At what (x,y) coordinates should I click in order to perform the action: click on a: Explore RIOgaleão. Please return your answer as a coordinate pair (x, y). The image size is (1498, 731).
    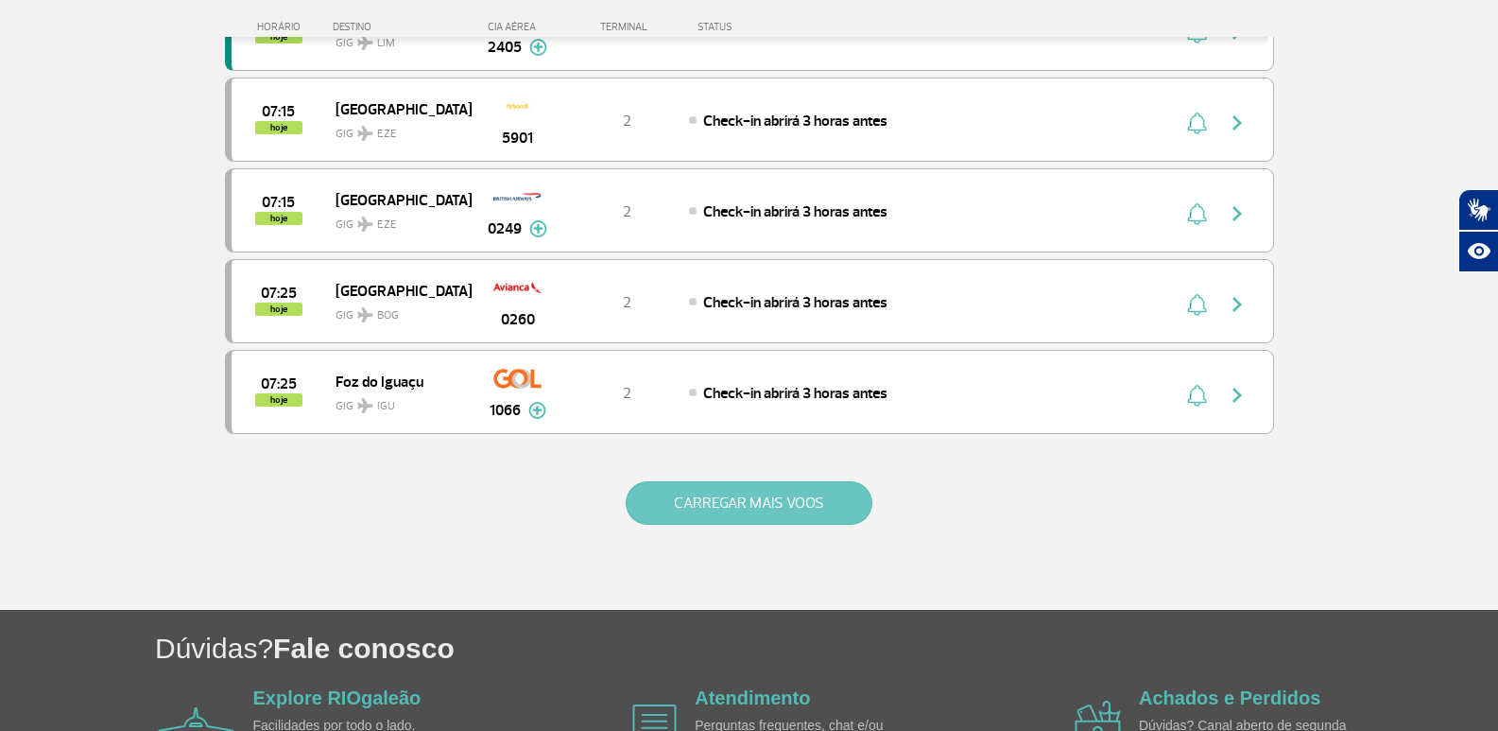
    Looking at the image, I should click on (337, 698).